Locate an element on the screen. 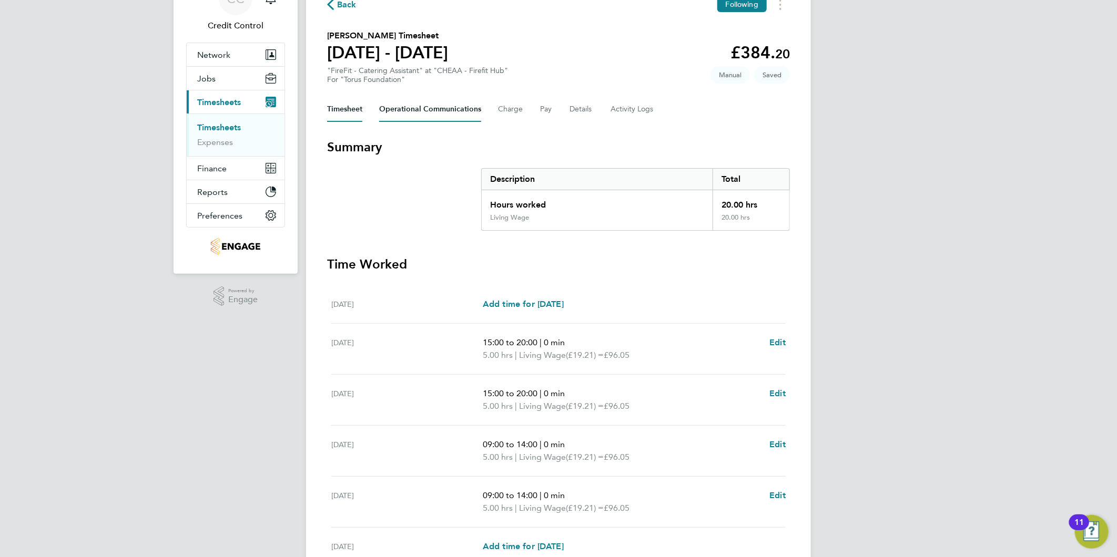 This screenshot has width=1117, height=557. button: Reports is located at coordinates (236, 192).